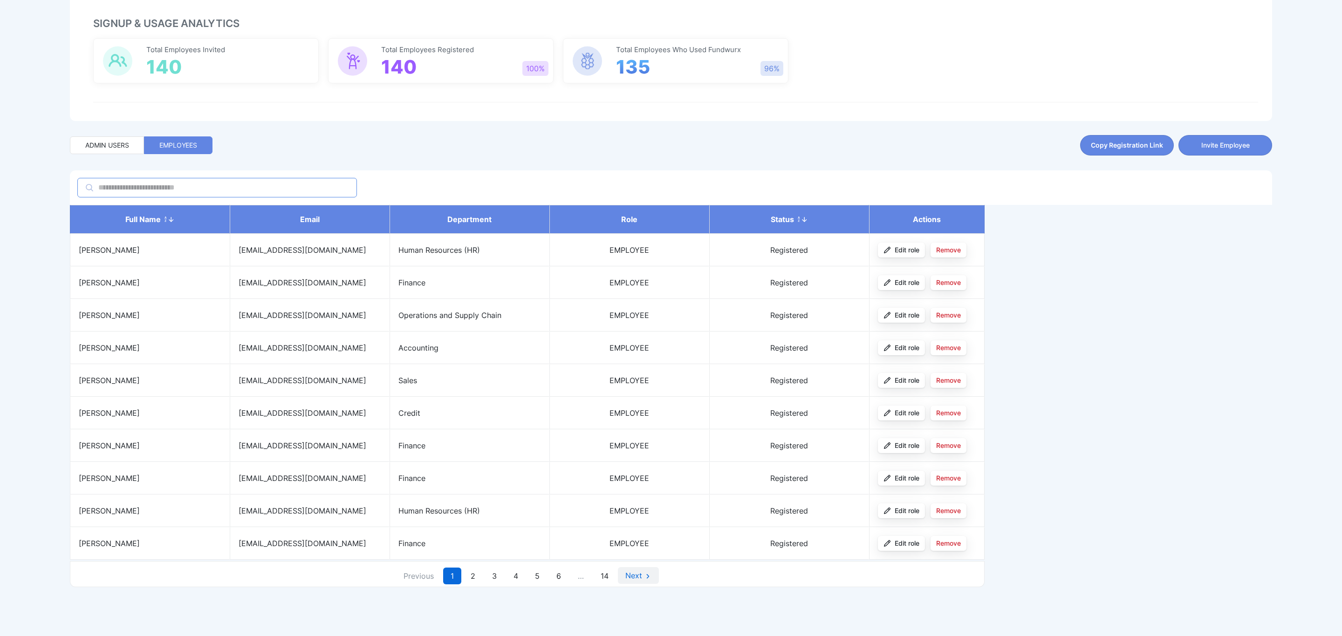 Image resolution: width=1342 pixels, height=636 pixels. Describe the element at coordinates (494, 576) in the screenshot. I see `a: Page 3` at that location.